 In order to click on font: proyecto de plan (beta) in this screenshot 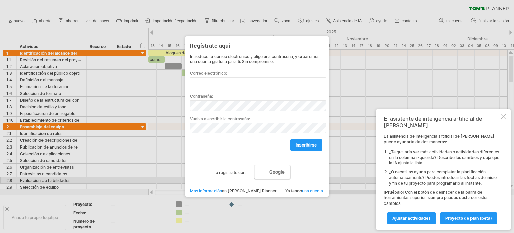, I will do `click(469, 218)`.